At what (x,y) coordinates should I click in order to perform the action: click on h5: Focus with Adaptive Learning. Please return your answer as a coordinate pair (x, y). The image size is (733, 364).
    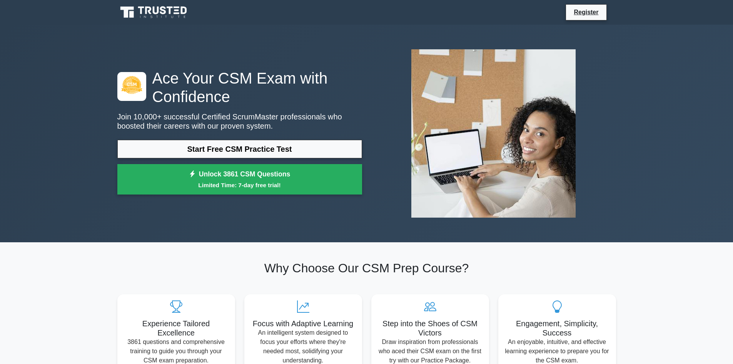
    Looking at the image, I should click on (303, 323).